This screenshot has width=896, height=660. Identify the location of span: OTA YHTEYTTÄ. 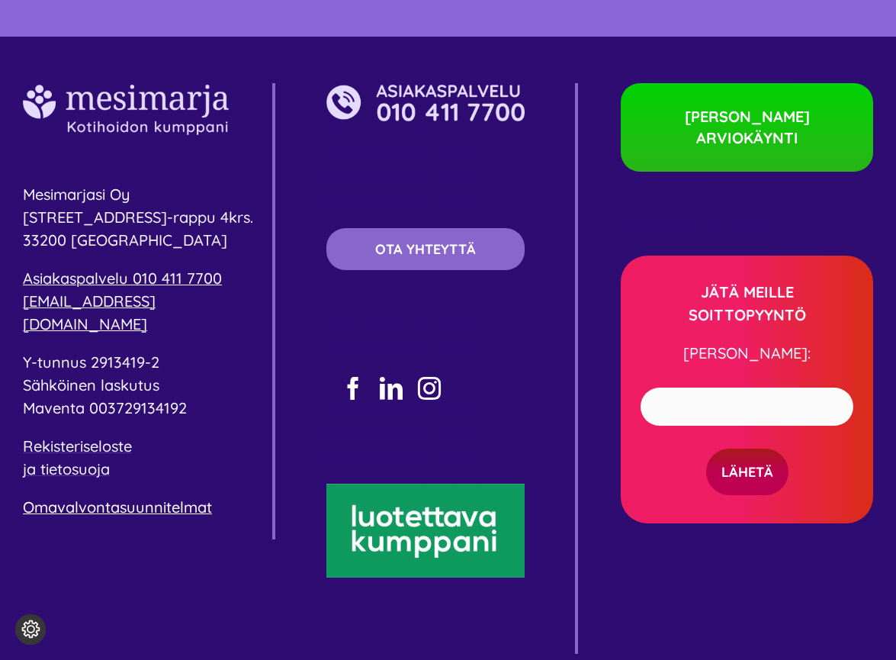
(426, 249).